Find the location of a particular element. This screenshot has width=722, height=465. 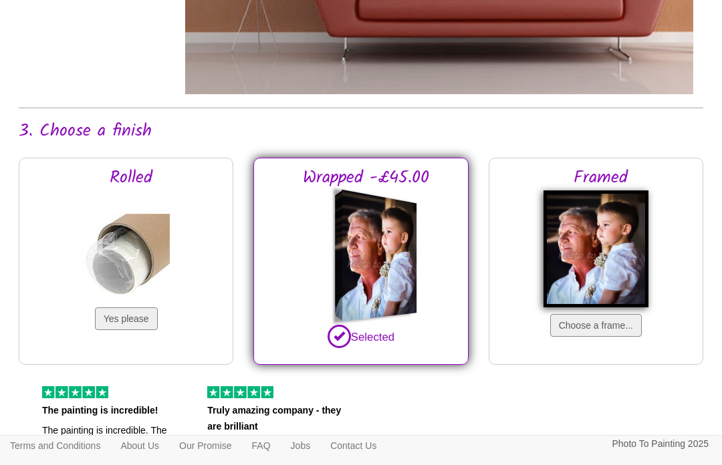

a: Jobs is located at coordinates (301, 446).